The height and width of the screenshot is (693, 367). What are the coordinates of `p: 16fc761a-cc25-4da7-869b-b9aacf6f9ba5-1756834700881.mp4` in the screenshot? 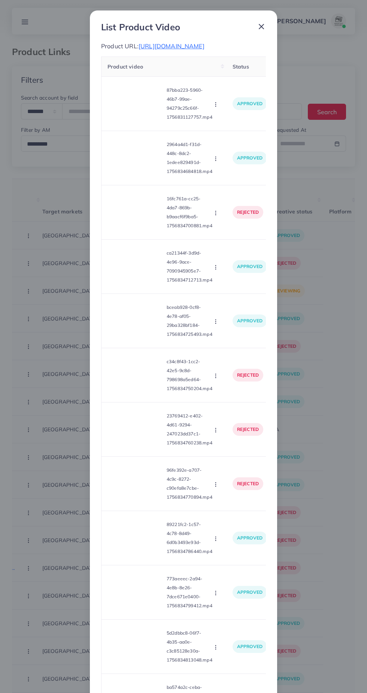 It's located at (190, 212).